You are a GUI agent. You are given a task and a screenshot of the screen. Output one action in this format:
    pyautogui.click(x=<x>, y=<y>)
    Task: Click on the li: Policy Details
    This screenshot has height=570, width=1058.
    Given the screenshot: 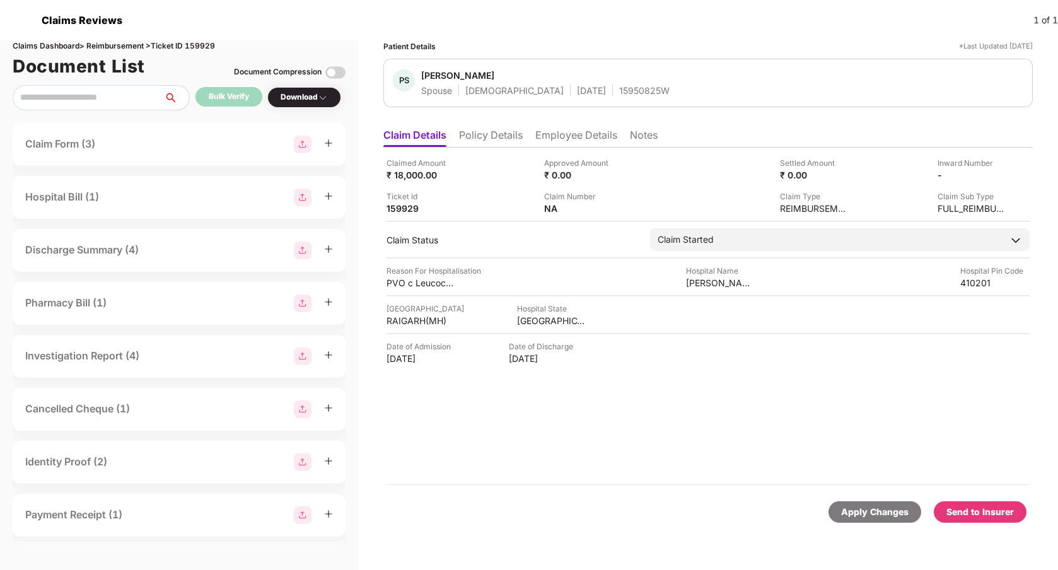 What is the action you would take?
    pyautogui.click(x=490, y=137)
    